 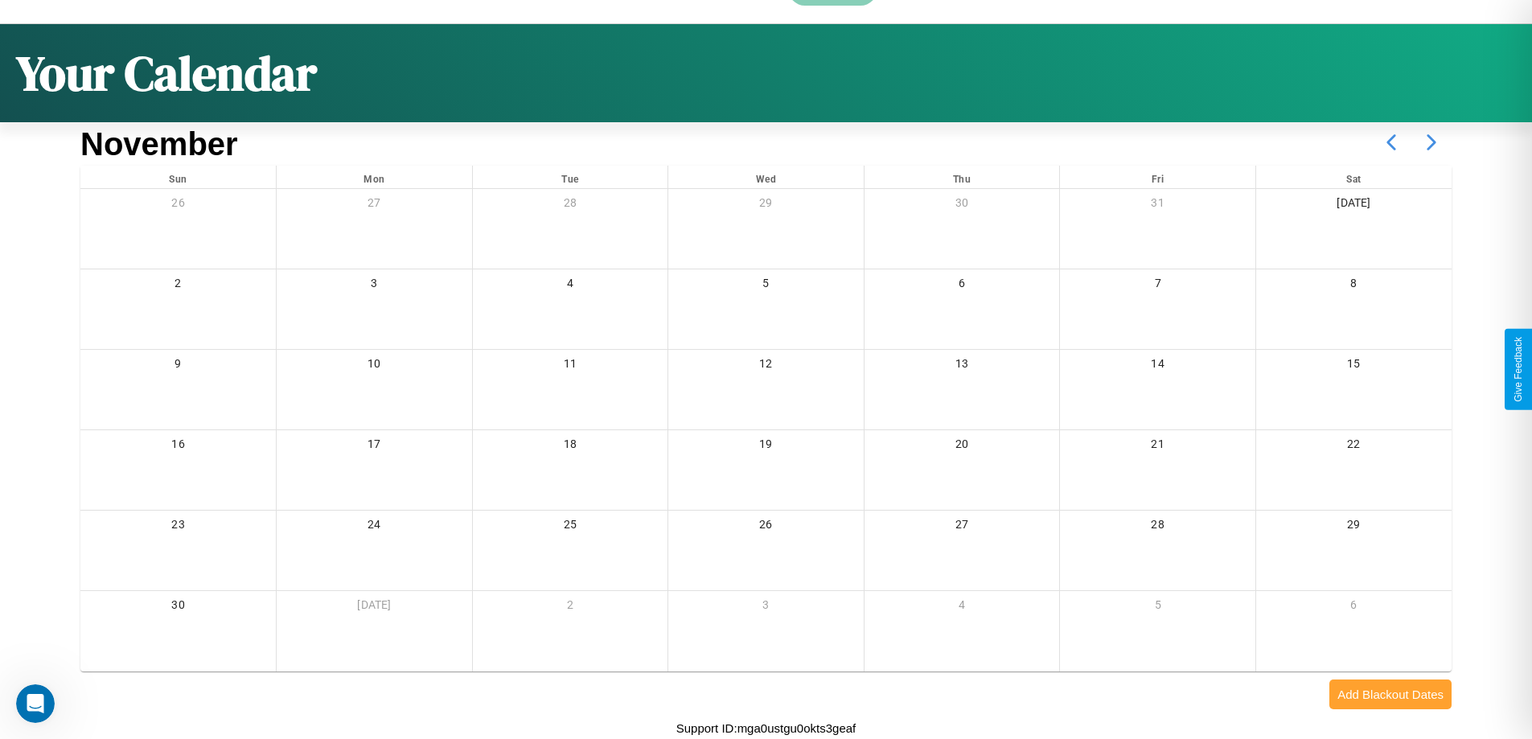 I want to click on div: 31, so click(x=1157, y=205).